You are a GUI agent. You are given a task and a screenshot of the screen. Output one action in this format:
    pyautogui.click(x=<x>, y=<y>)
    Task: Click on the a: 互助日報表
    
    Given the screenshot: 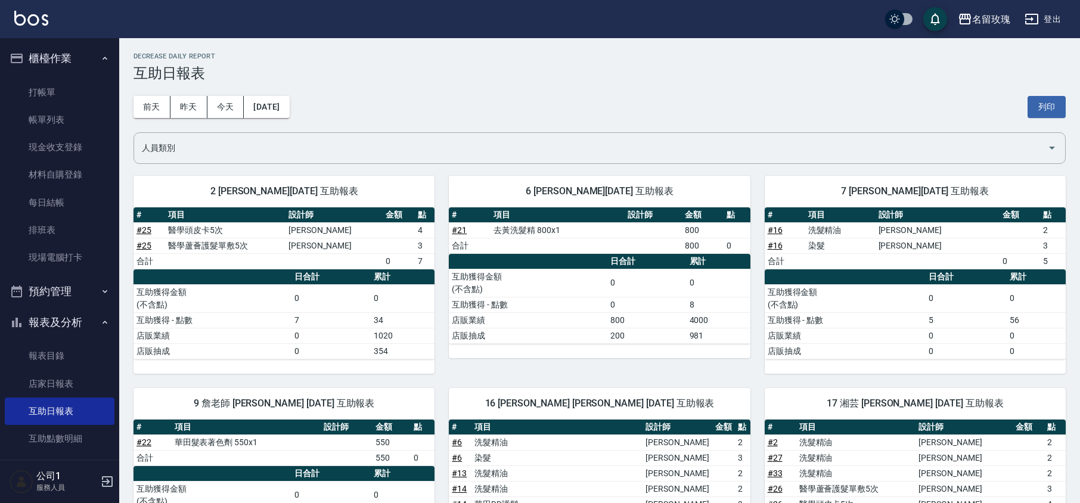 What is the action you would take?
    pyautogui.click(x=60, y=411)
    